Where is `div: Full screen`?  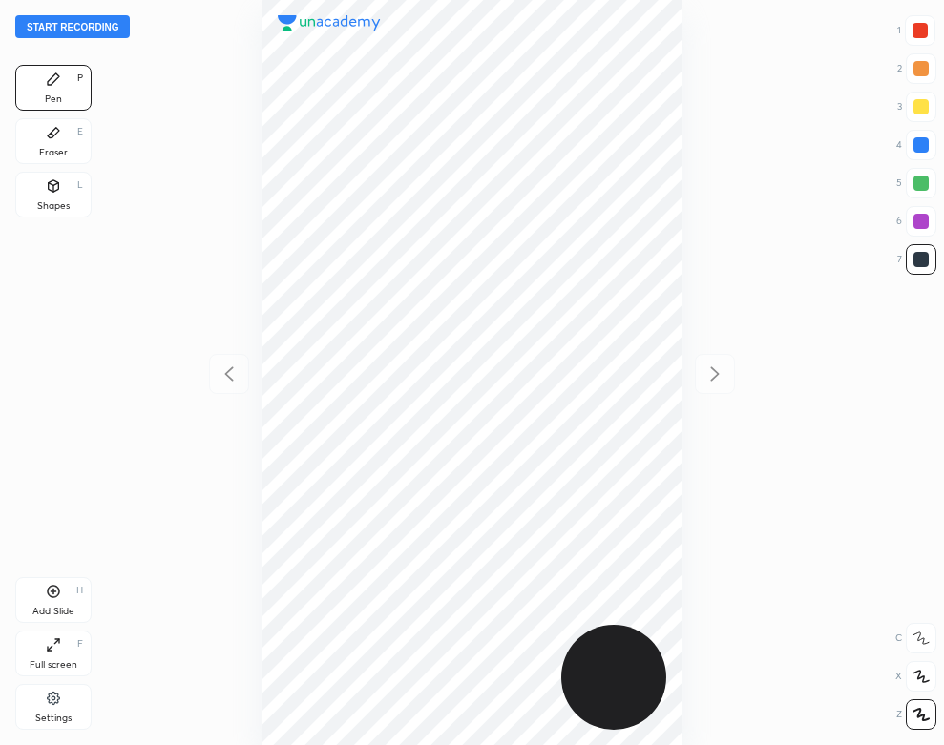 div: Full screen is located at coordinates (53, 665).